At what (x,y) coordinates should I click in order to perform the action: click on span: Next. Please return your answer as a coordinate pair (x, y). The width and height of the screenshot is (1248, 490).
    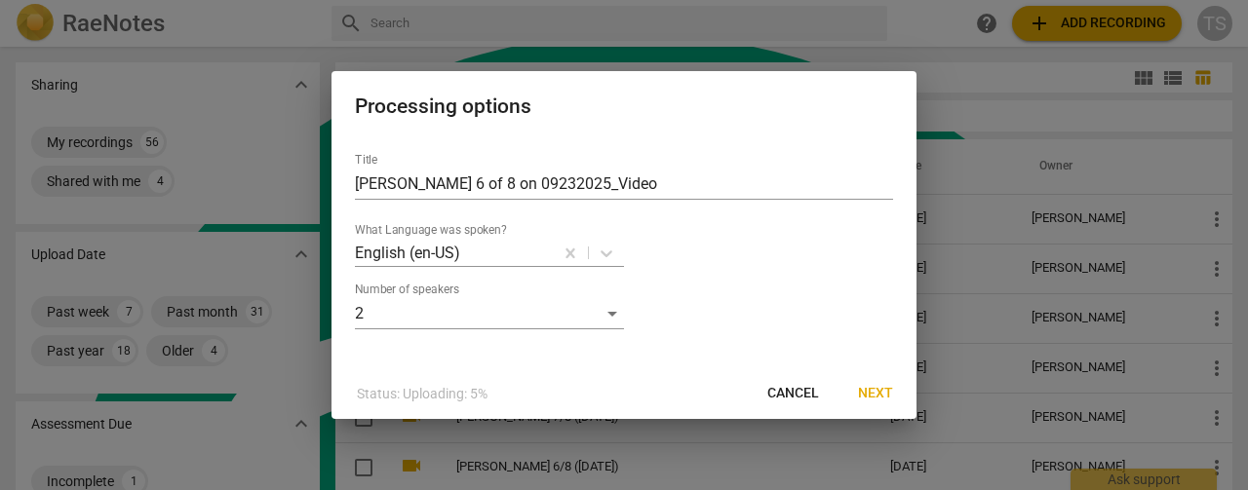
    Looking at the image, I should click on (876, 394).